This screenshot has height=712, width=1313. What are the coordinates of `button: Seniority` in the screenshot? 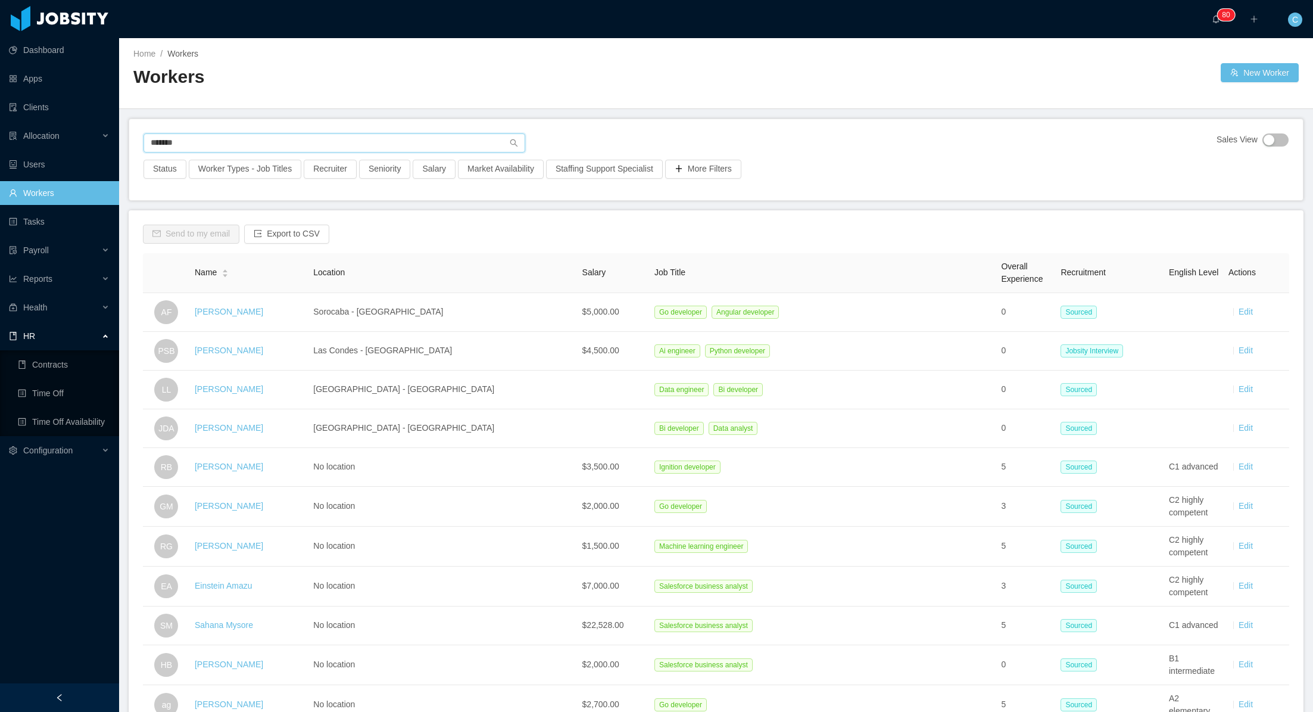 It's located at (385, 169).